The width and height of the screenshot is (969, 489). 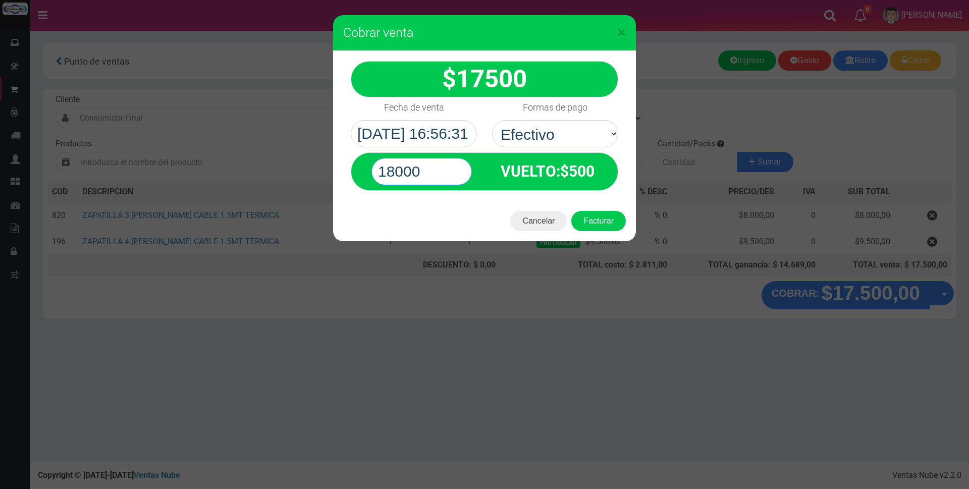 I want to click on h4: Fecha de venta, so click(x=414, y=107).